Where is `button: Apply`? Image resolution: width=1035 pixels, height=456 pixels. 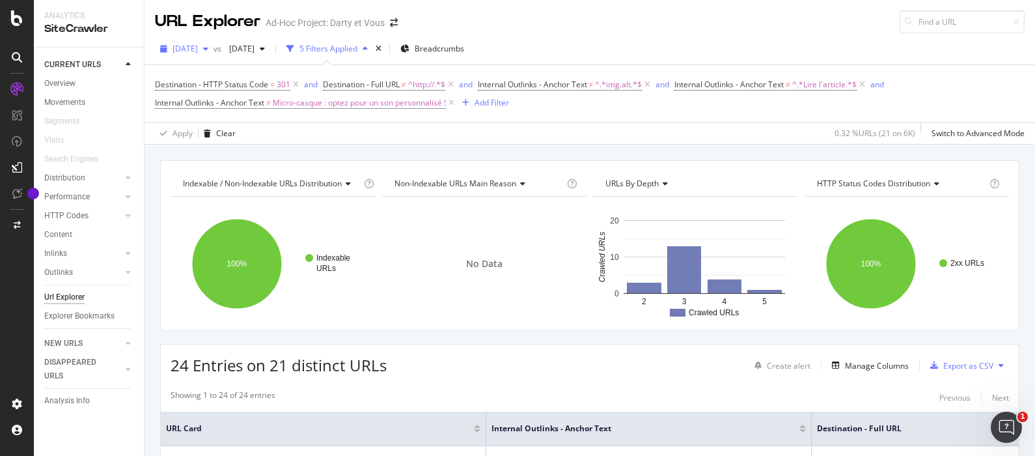 button: Apply is located at coordinates (174, 133).